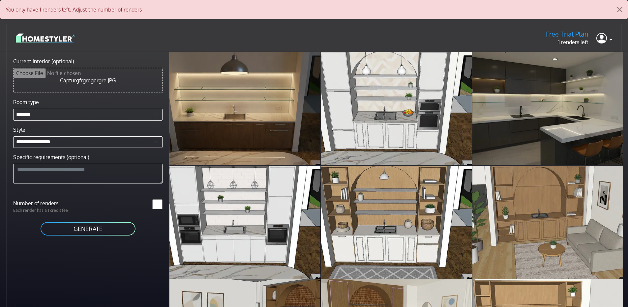  Describe the element at coordinates (19, 130) in the screenshot. I see `label: Style` at that location.